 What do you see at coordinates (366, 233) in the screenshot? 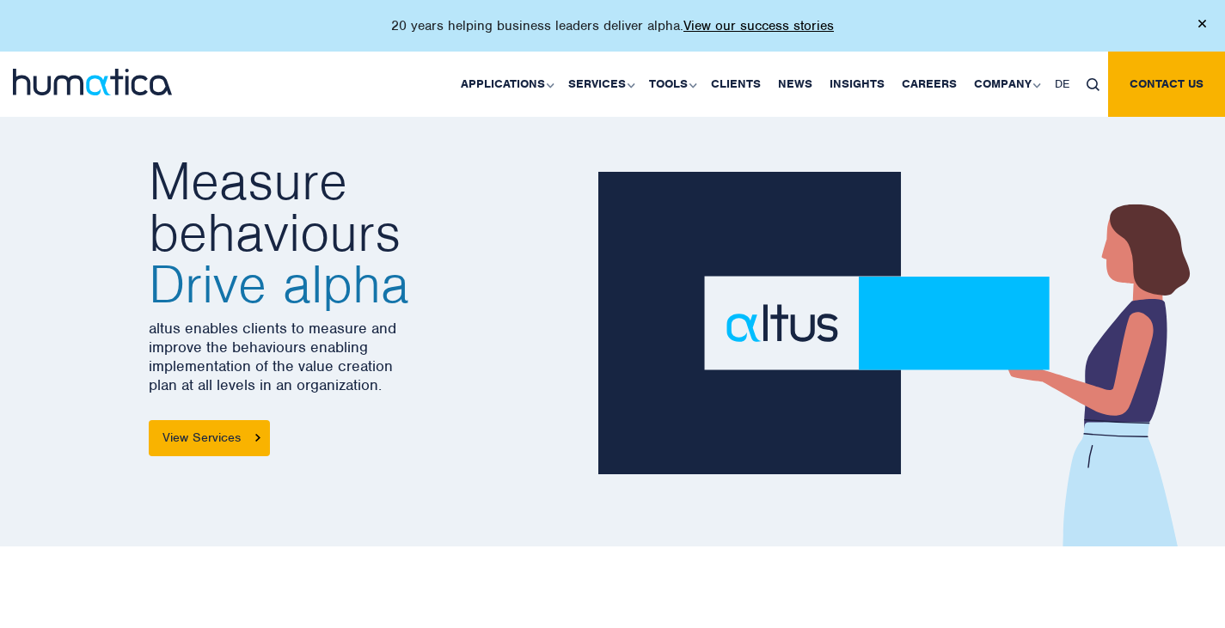
I see `h2: Measure behaviours` at bounding box center [366, 233].